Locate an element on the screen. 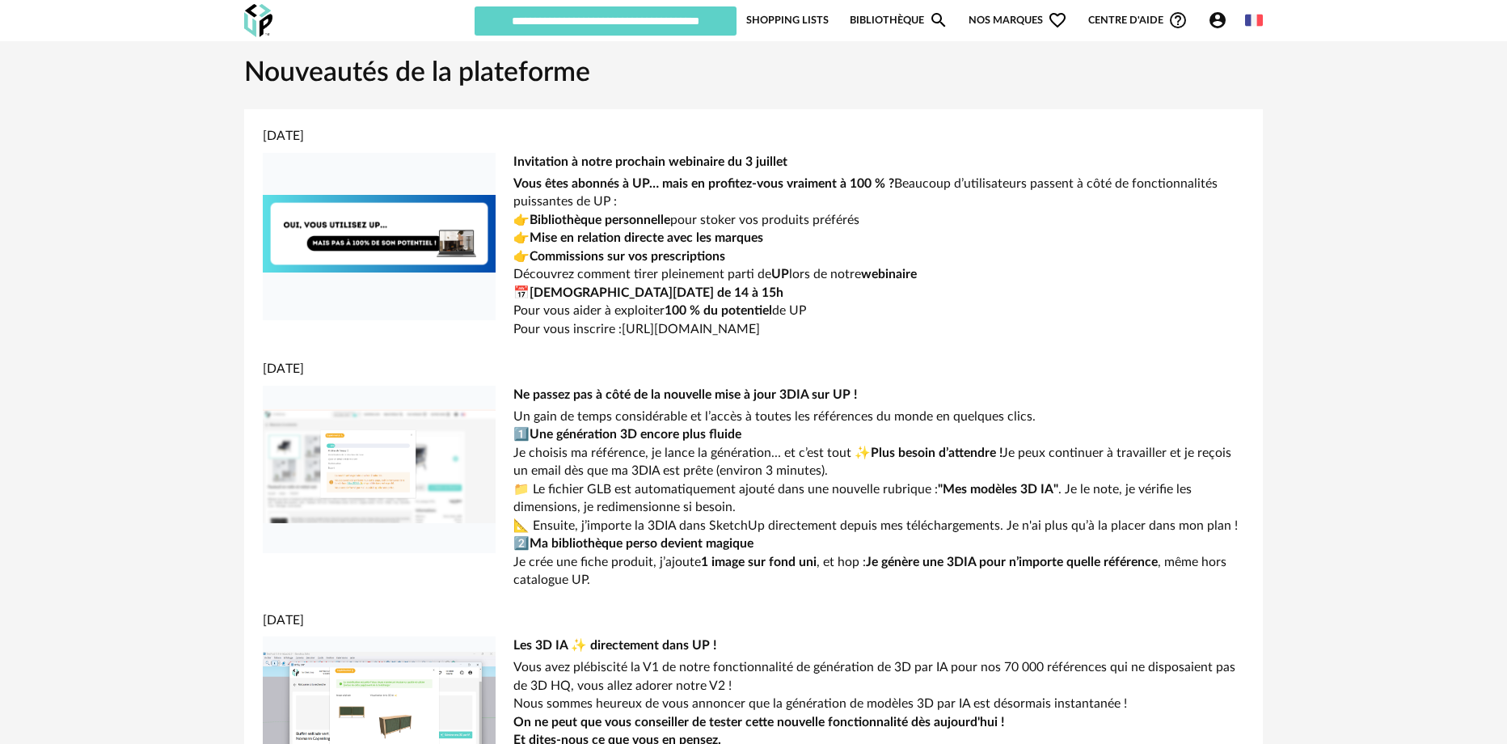 This screenshot has height=744, width=1507. a: Shopping Lists is located at coordinates (787, 20).